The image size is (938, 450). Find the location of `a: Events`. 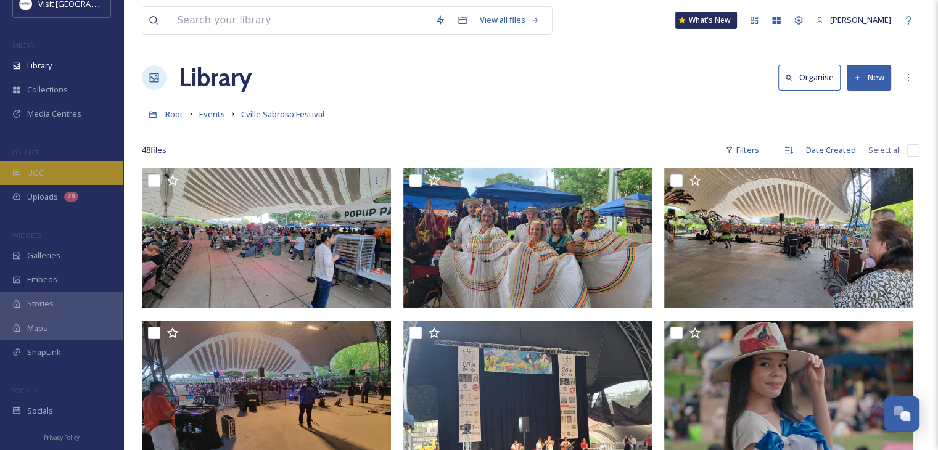

a: Events is located at coordinates (212, 114).